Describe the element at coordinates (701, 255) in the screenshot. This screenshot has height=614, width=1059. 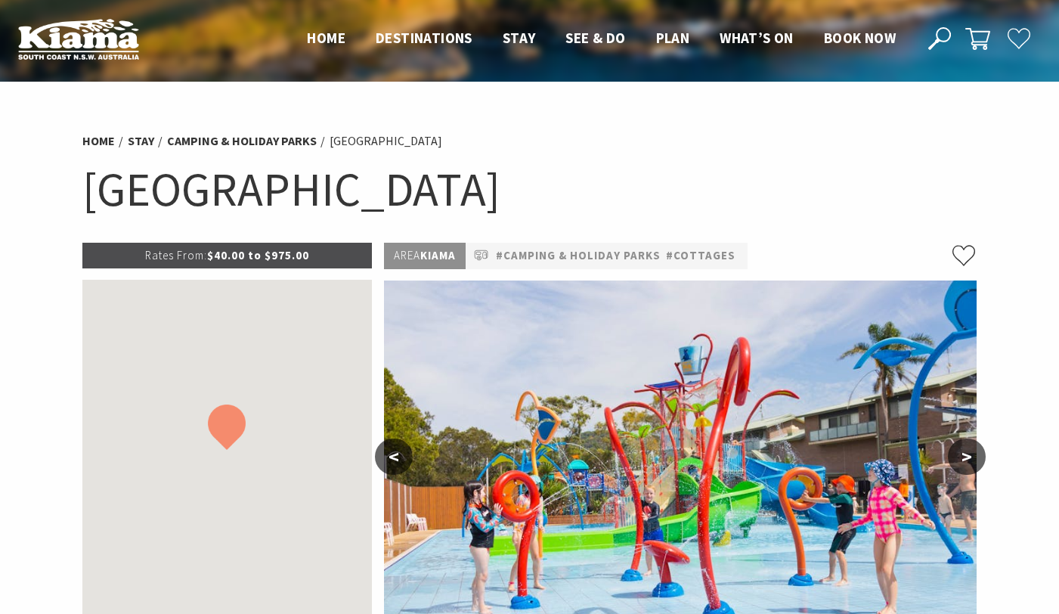
I see `a: #Cottages` at that location.